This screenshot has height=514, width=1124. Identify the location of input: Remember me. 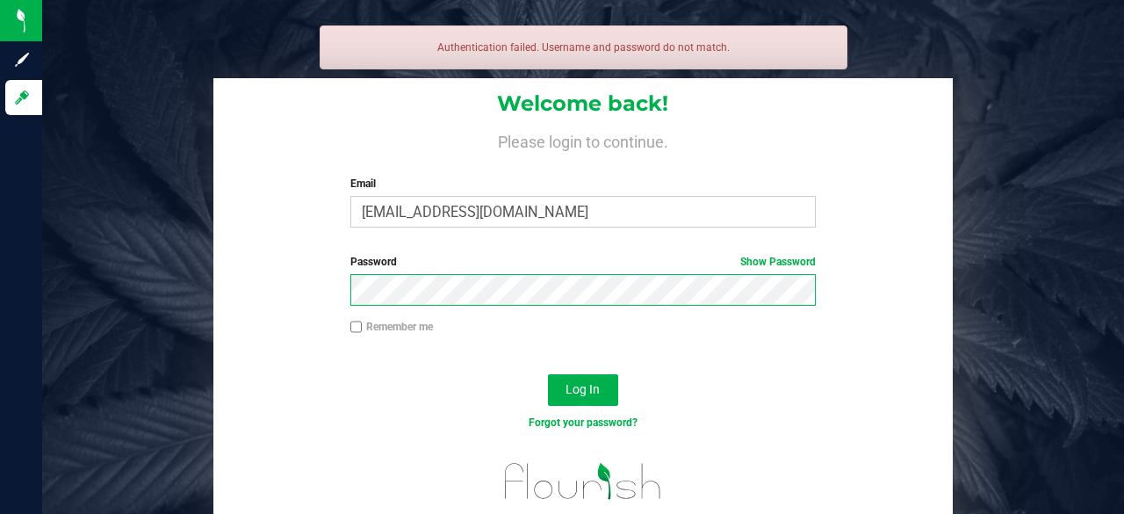
(357, 327).